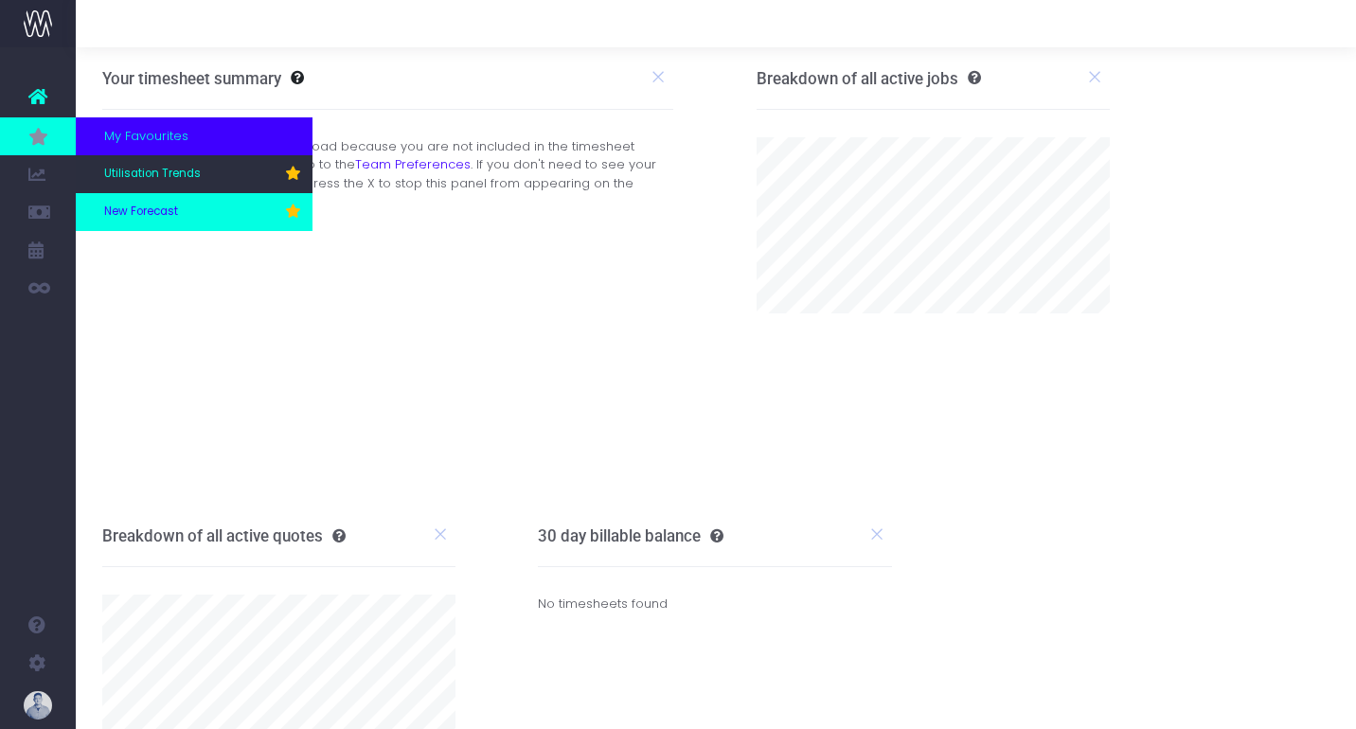  Describe the element at coordinates (194, 212) in the screenshot. I see `a: New Forecast` at that location.